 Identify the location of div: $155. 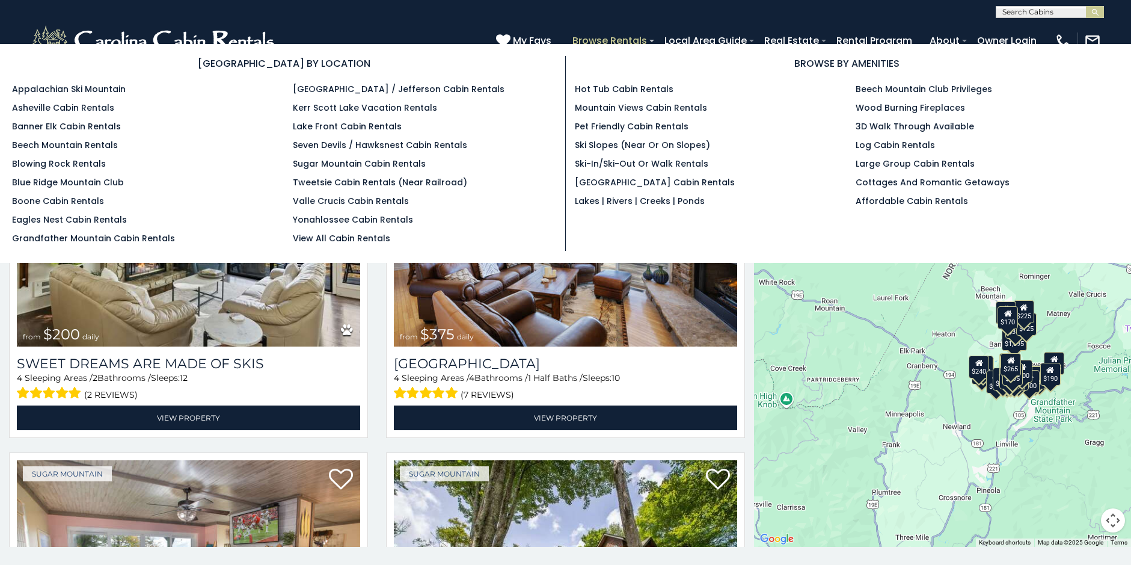
(1055, 363).